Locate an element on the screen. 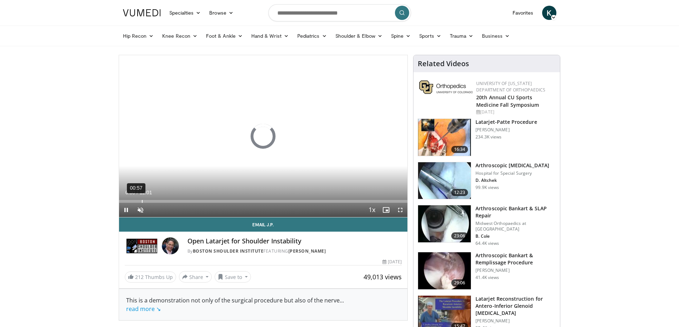  button: Save to is located at coordinates (233, 277).